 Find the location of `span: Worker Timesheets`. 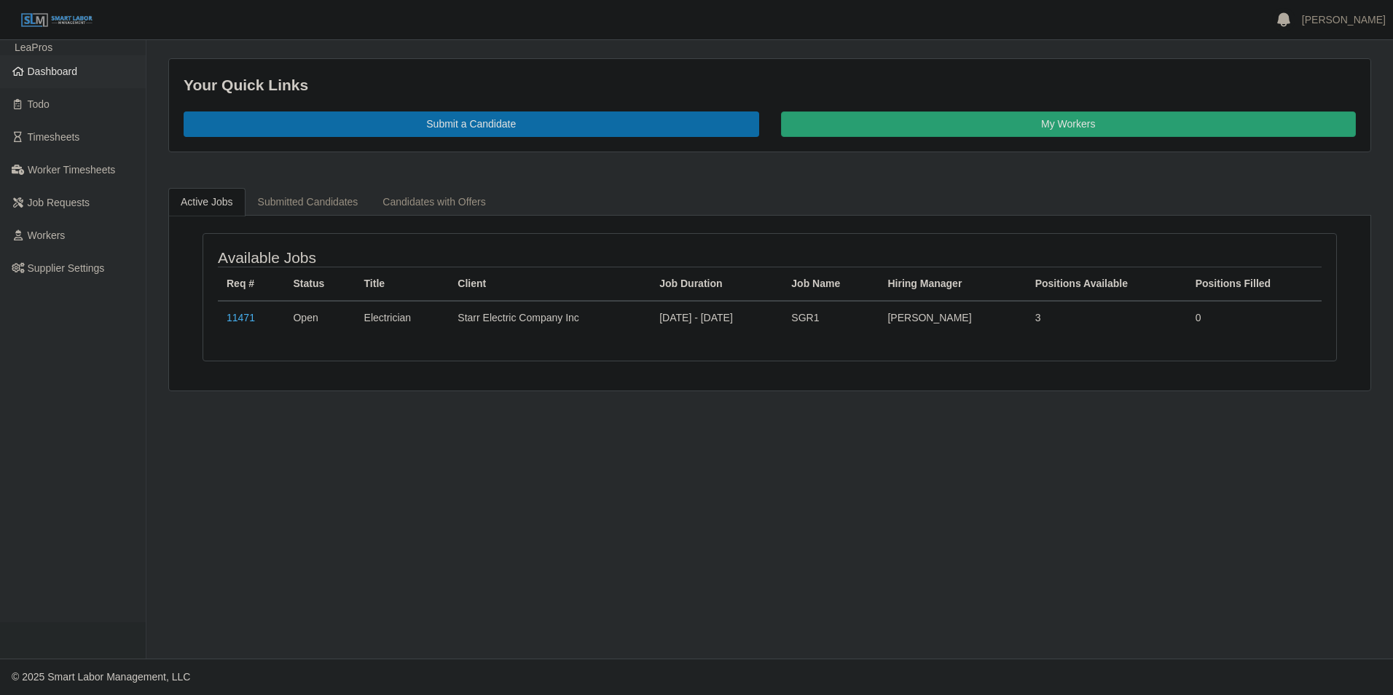

span: Worker Timesheets is located at coordinates (71, 170).